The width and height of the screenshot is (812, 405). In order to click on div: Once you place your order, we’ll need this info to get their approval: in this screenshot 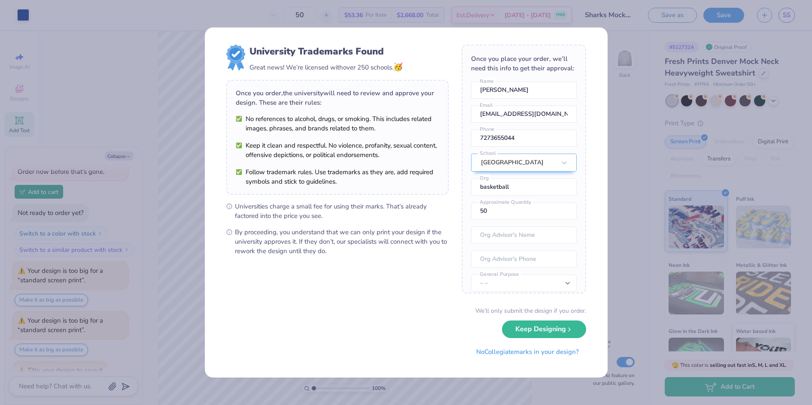, I will do `click(524, 64)`.